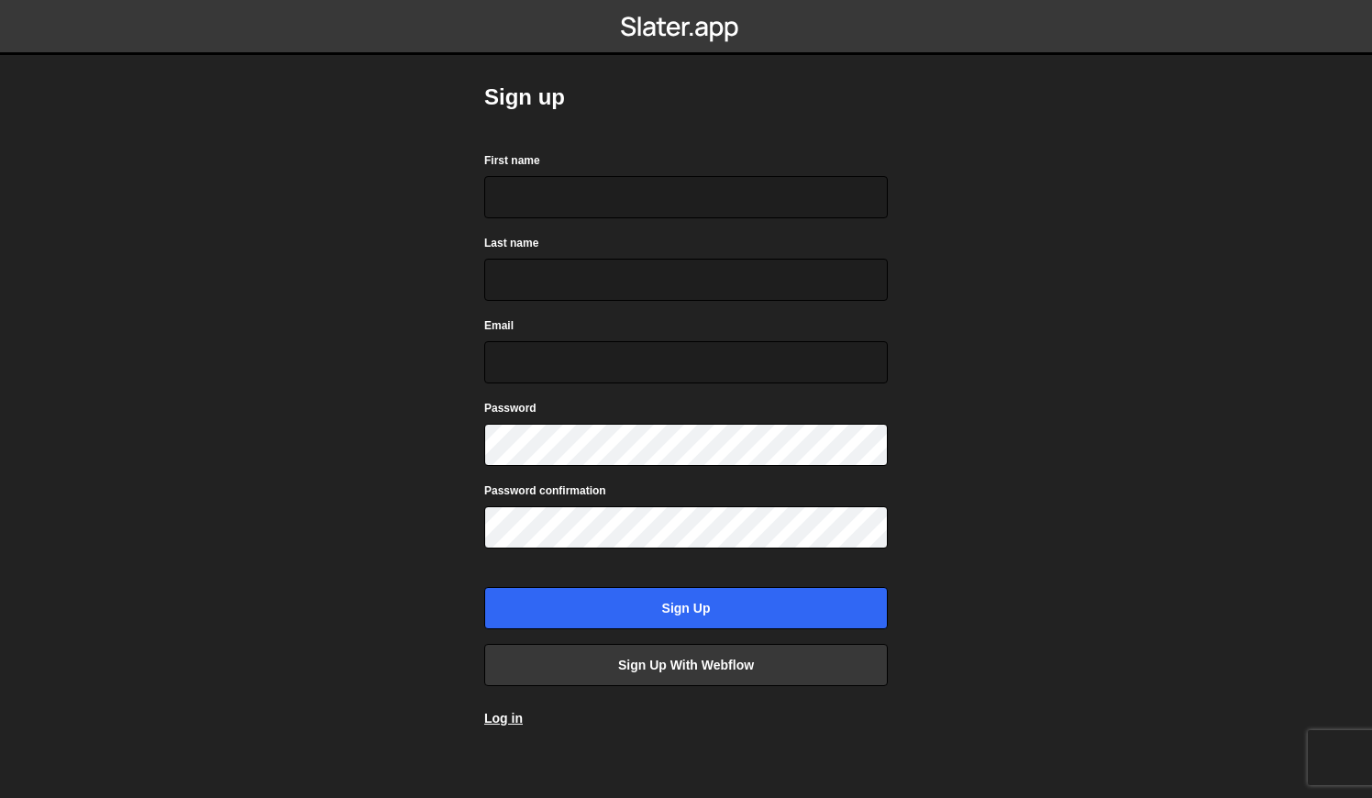 The image size is (1372, 798). I want to click on input: Sign up, so click(686, 608).